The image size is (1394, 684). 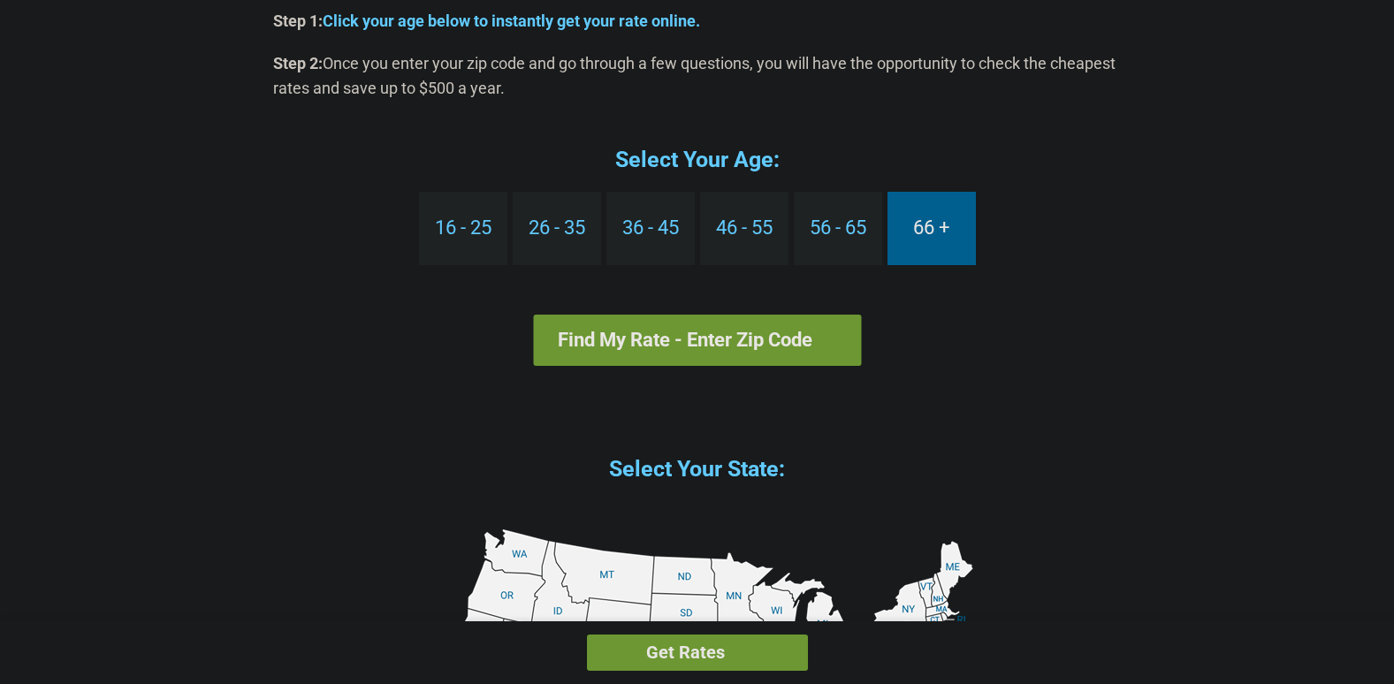 What do you see at coordinates (932, 228) in the screenshot?
I see `a: 66 +` at bounding box center [932, 228].